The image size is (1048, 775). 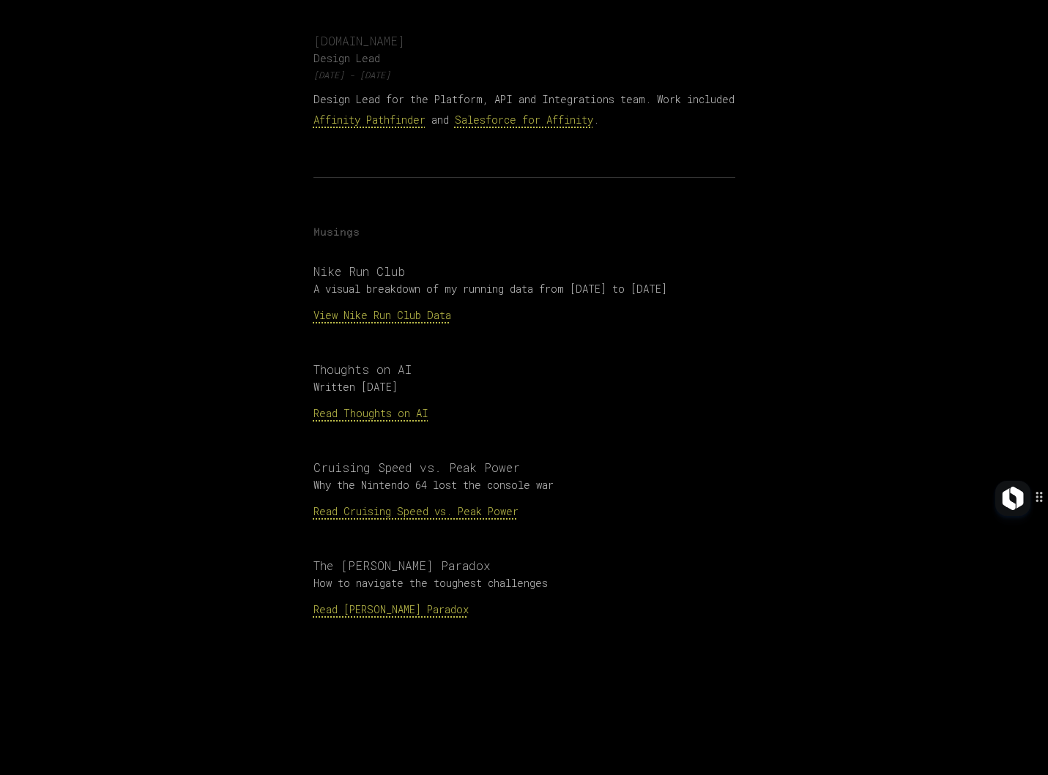 I want to click on h3: Cruising Speed vs. Peak Power, so click(x=524, y=468).